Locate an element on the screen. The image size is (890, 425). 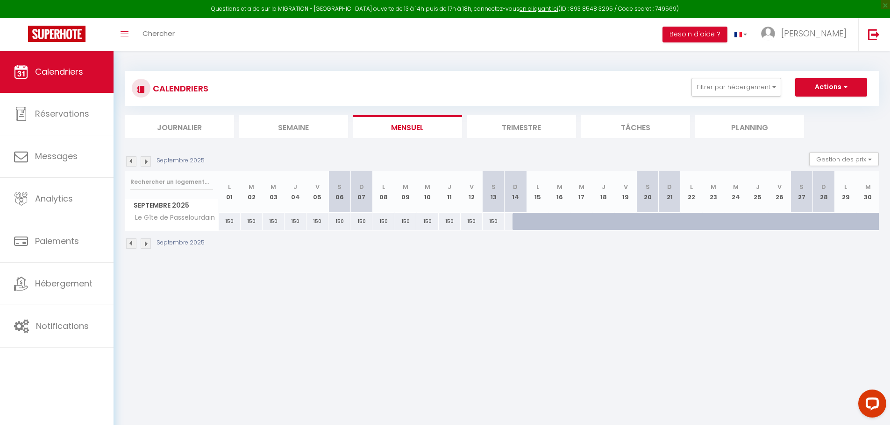
th: 29 is located at coordinates (845, 192).